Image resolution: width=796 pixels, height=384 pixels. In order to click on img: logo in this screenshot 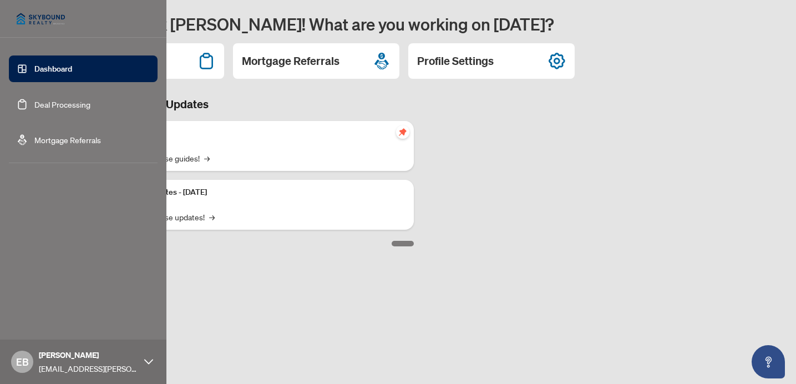, I will do `click(41, 19)`.